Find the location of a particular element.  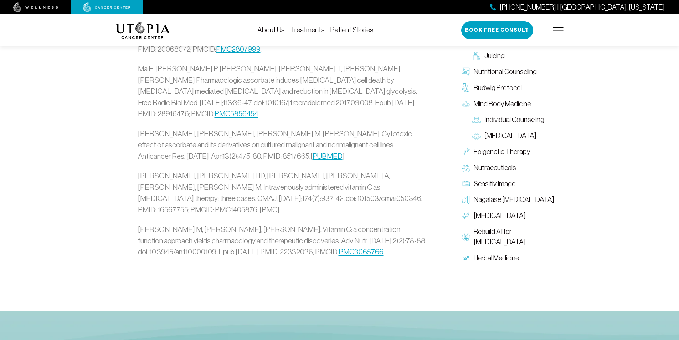

a: Herbal Medicine is located at coordinates (511, 258).